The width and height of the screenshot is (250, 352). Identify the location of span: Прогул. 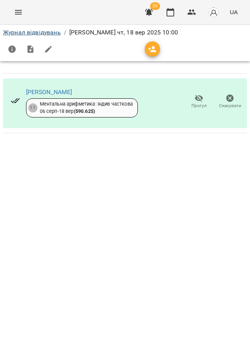
(199, 106).